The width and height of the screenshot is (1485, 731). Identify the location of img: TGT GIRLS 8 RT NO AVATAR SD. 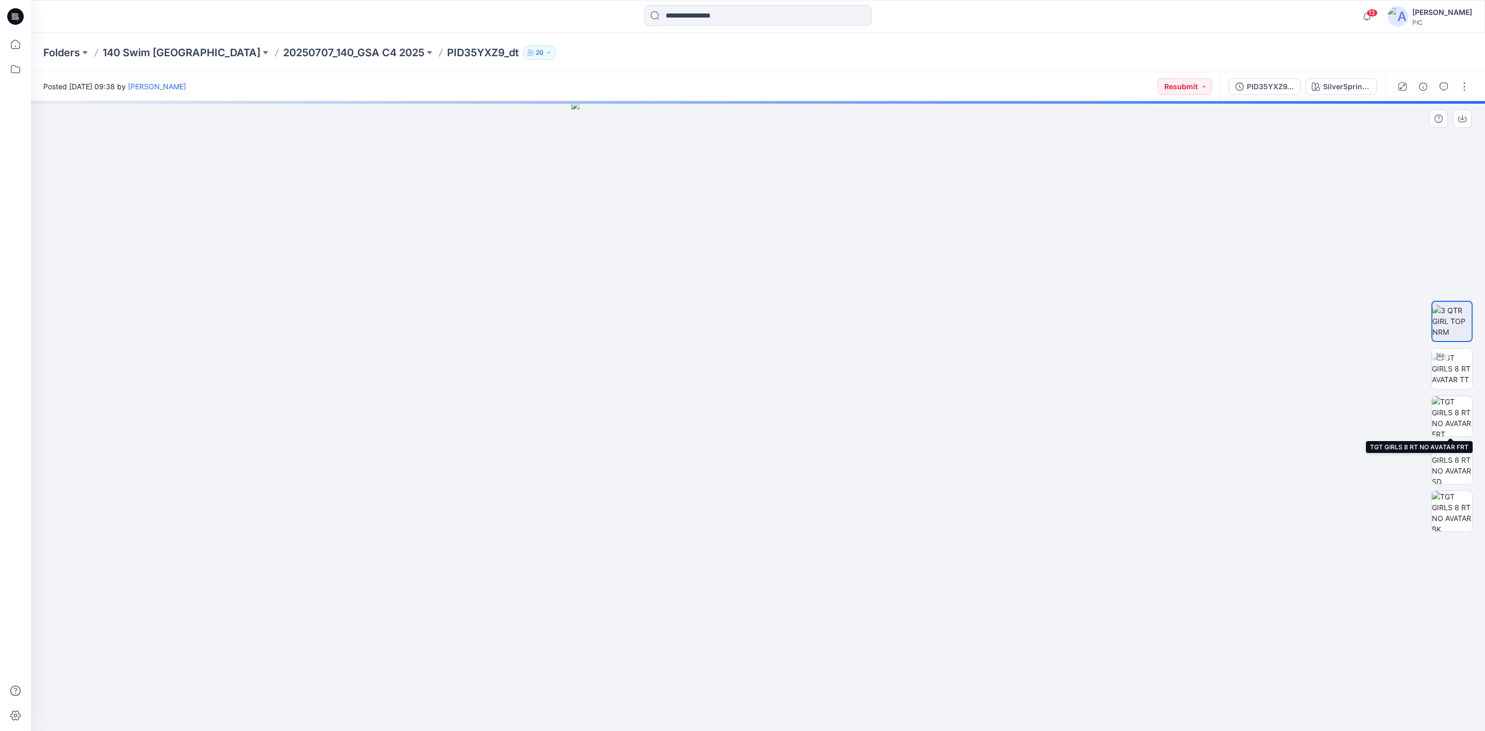
(1452, 464).